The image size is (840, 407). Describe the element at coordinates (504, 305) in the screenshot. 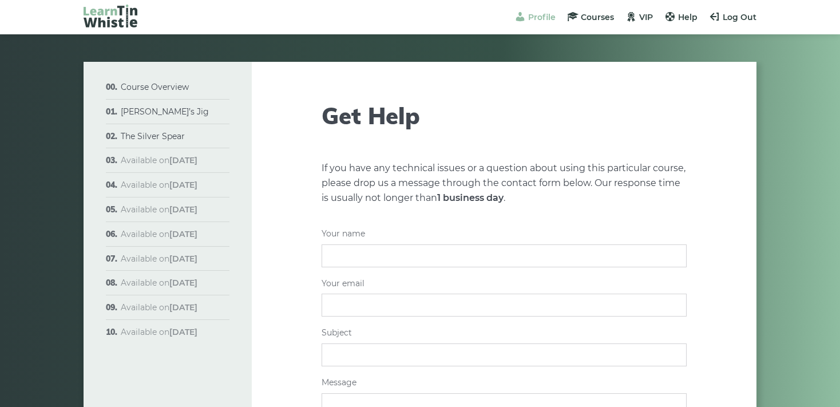

I see `input: Your email` at that location.